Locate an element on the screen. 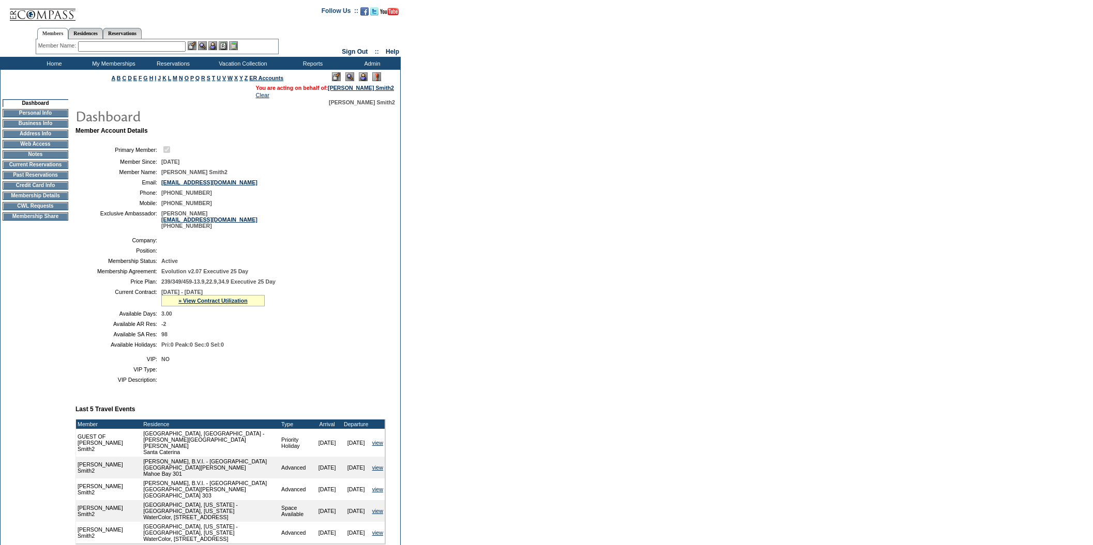  a: G is located at coordinates (145, 78).